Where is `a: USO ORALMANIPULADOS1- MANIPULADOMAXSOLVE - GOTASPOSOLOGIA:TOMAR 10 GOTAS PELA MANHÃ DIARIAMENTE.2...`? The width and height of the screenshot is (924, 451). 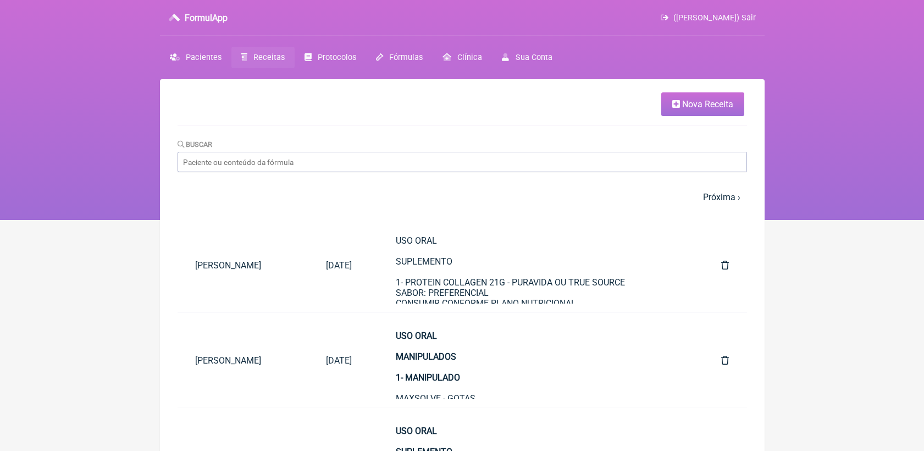 a: USO ORALMANIPULADOS1- MANIPULADOMAXSOLVE - GOTASPOSOLOGIA:TOMAR 10 GOTAS PELA MANHÃ DIARIAMENTE.2... is located at coordinates (536, 360).